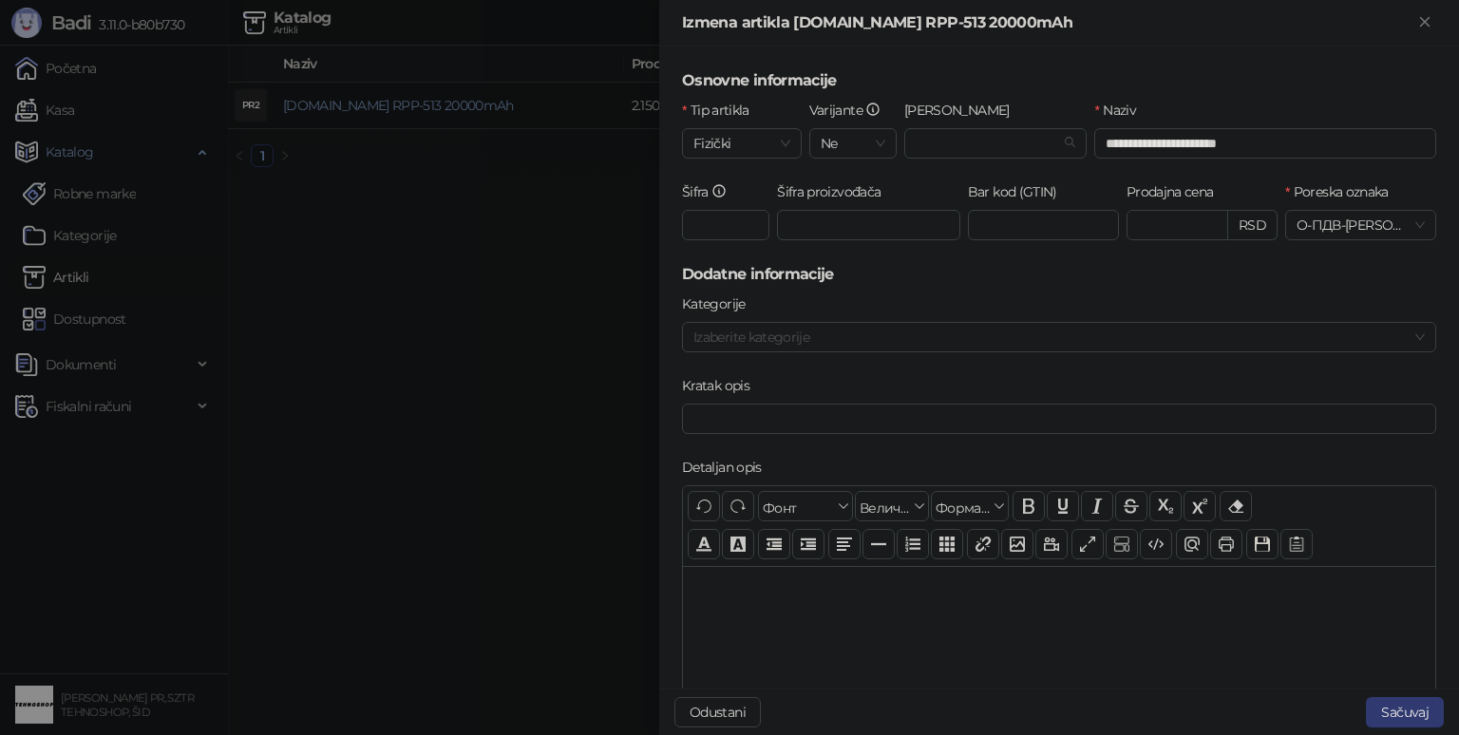 Image resolution: width=1459 pixels, height=735 pixels. What do you see at coordinates (845, 544) in the screenshot?
I see `button: Поравнање` at bounding box center [845, 544].